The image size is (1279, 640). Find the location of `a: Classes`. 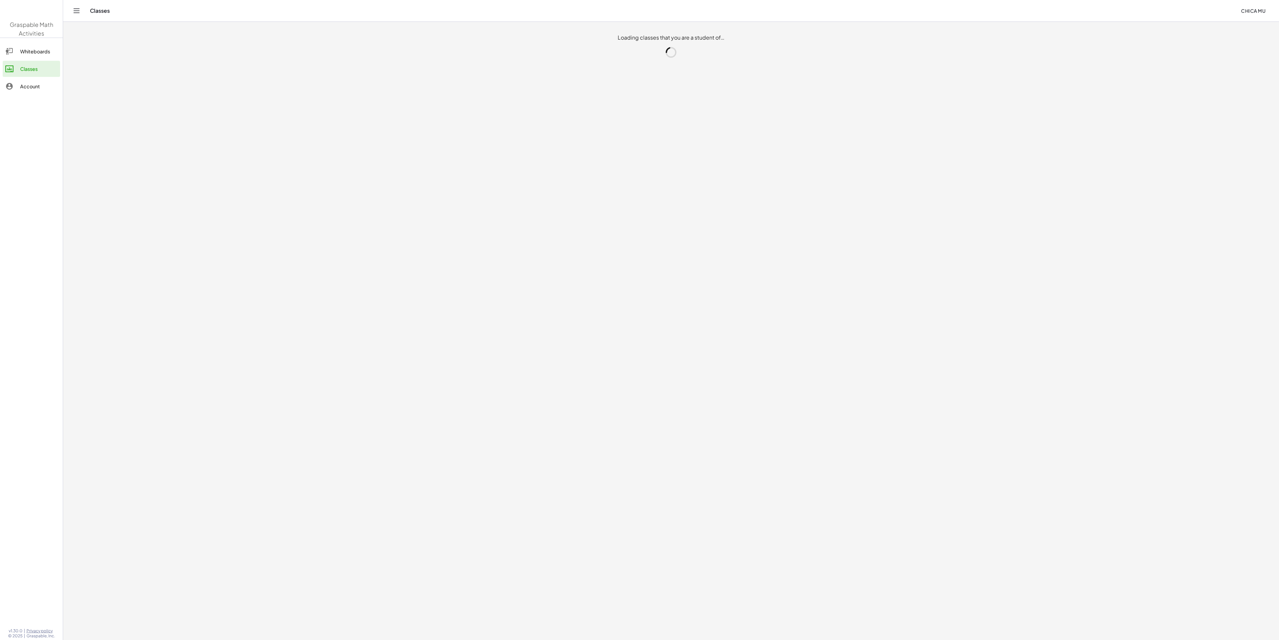

a: Classes is located at coordinates (31, 69).